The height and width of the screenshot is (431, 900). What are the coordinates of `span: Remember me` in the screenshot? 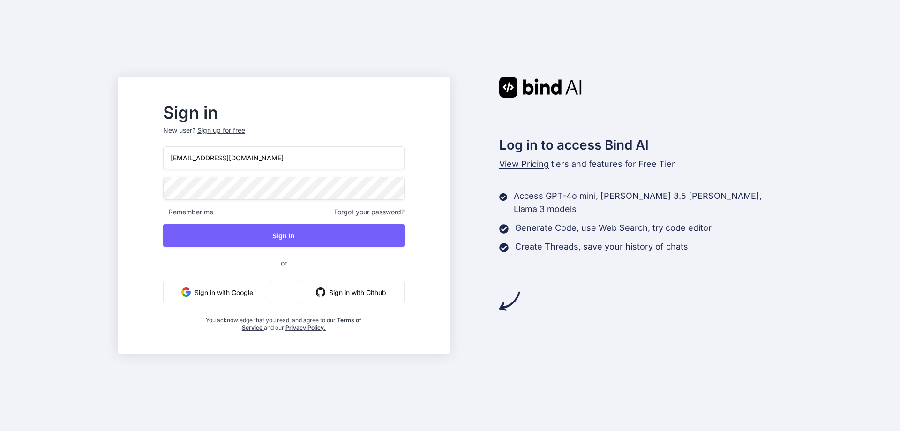 It's located at (188, 212).